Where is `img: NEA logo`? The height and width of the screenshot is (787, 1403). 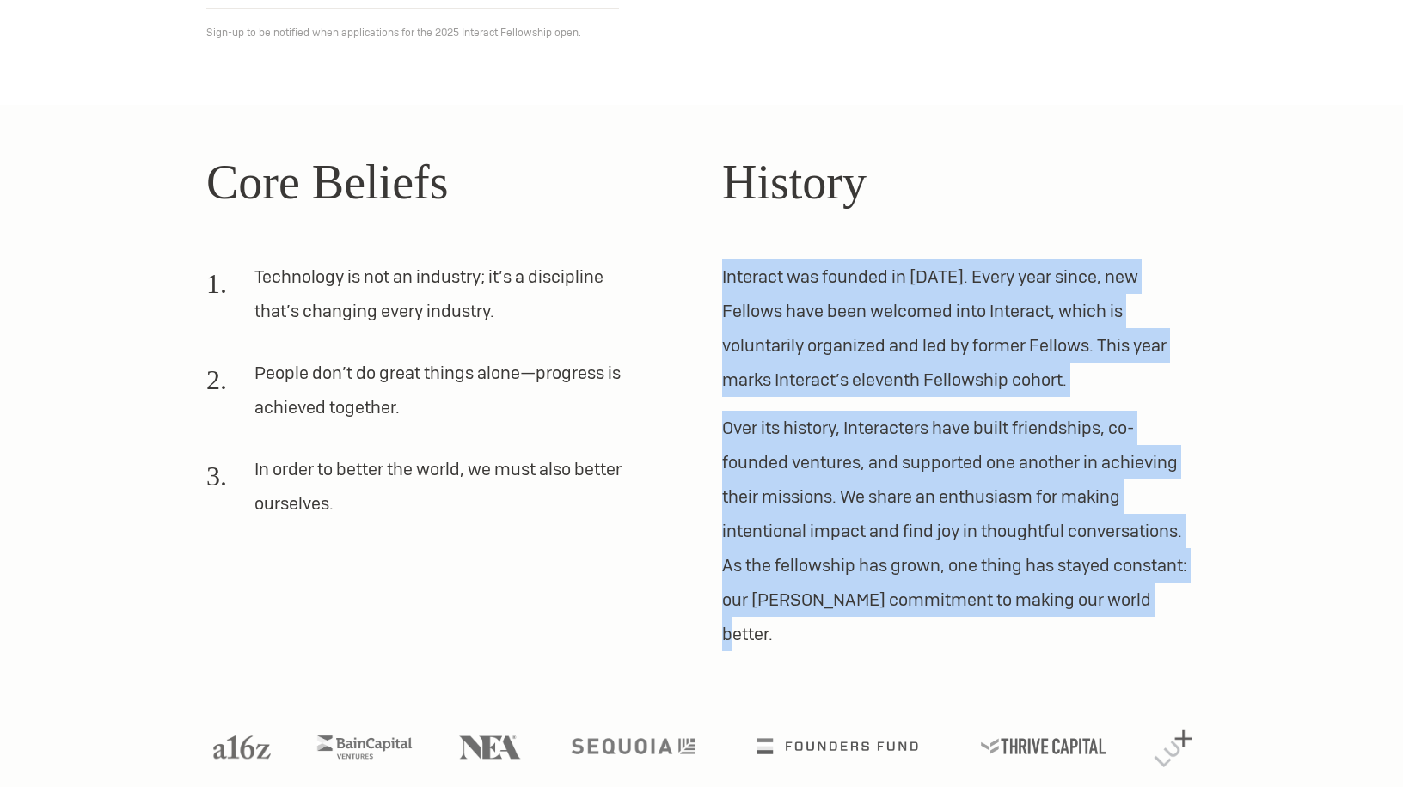 img: NEA logo is located at coordinates (490, 747).